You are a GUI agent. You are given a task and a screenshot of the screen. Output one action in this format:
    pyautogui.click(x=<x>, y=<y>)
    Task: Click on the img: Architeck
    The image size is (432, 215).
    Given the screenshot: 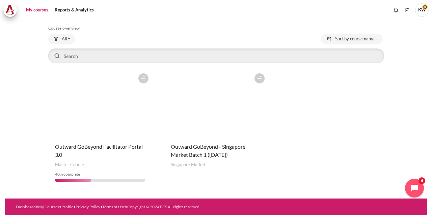 What is the action you would take?
    pyautogui.click(x=10, y=10)
    